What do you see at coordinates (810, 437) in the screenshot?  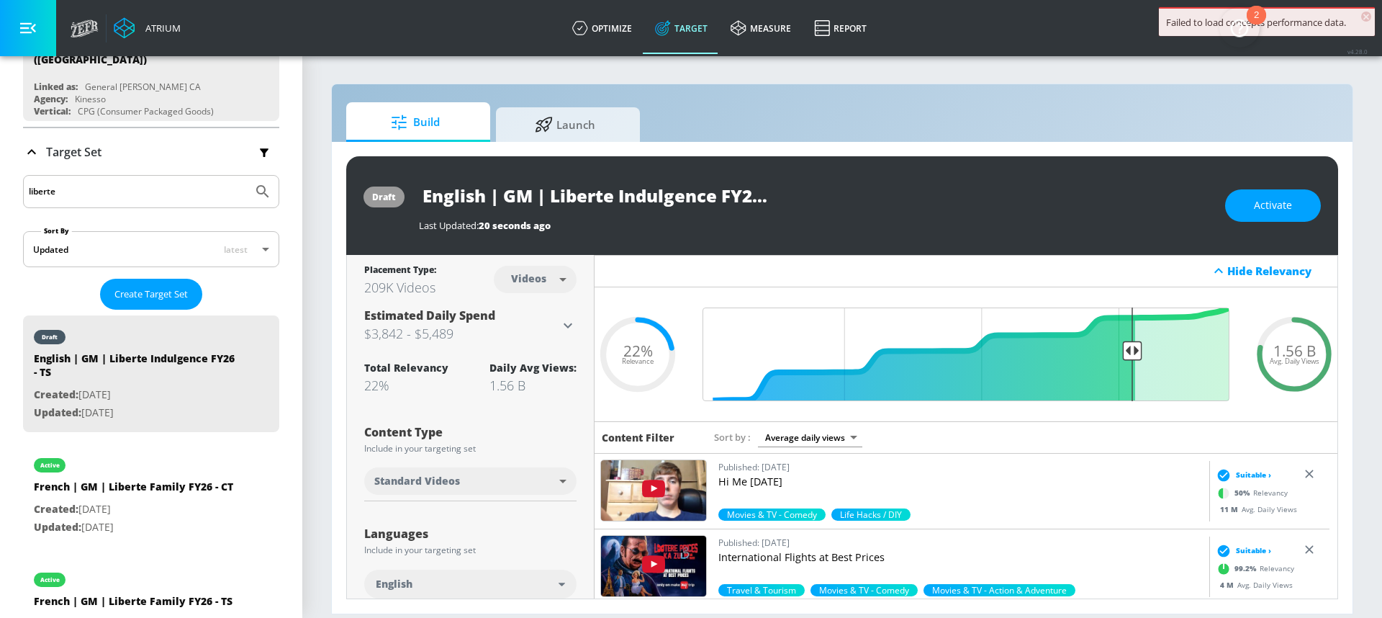 I see `div: Average daily views` at bounding box center [810, 437].